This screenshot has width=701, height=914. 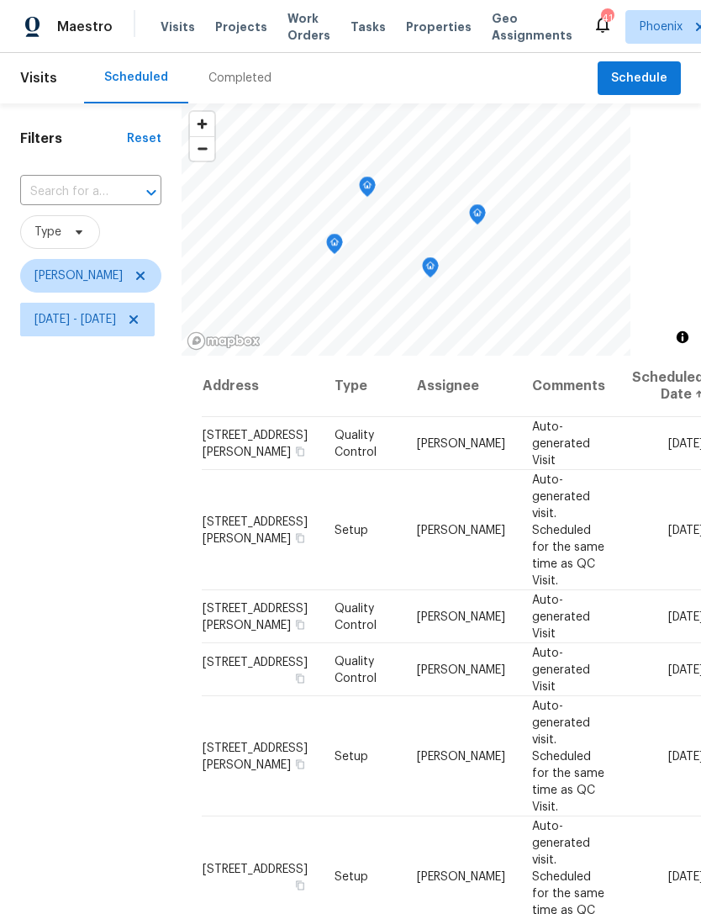 What do you see at coordinates (683, 337) in the screenshot?
I see `span: Toggle attribution` at bounding box center [683, 337].